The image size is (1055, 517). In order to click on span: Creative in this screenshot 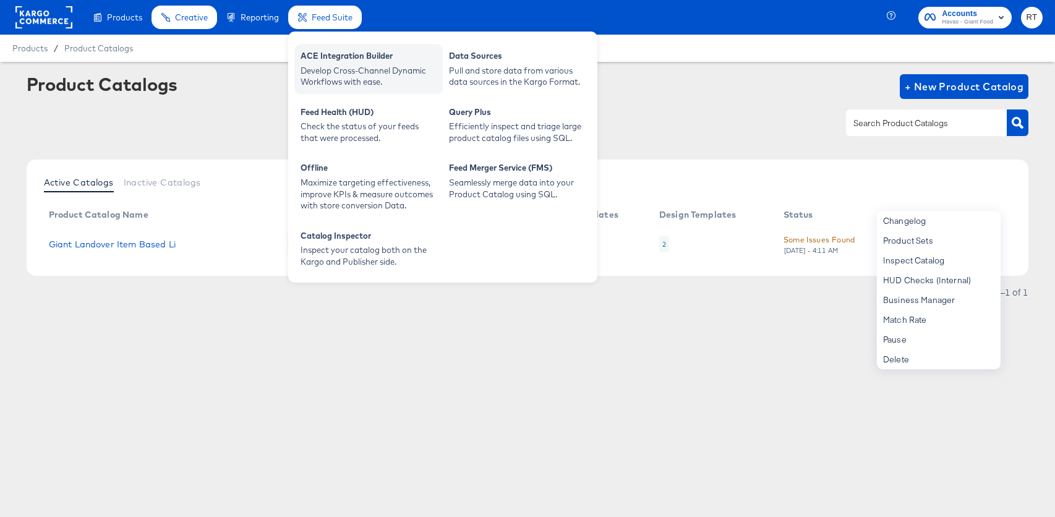, I will do `click(191, 17)`.